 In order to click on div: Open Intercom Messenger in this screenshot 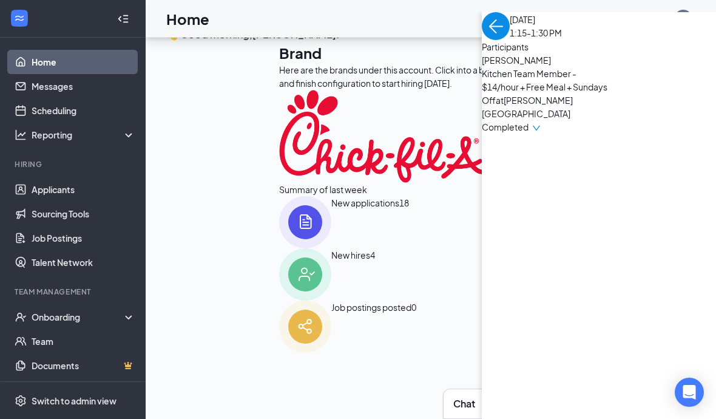, I will do `click(689, 392)`.